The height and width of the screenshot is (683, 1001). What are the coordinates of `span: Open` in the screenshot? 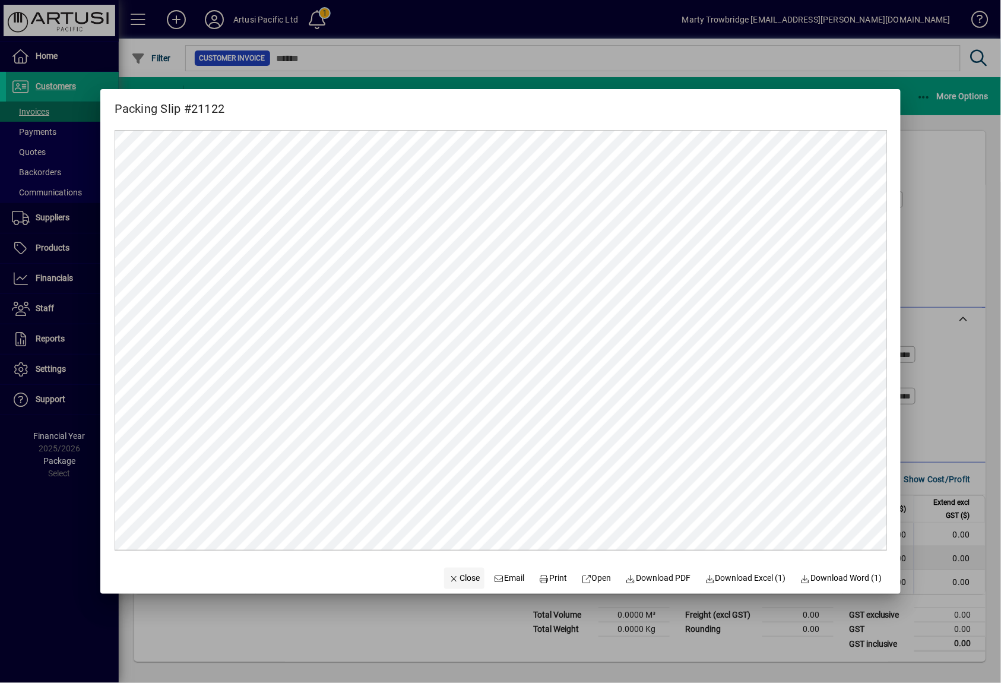 It's located at (596, 578).